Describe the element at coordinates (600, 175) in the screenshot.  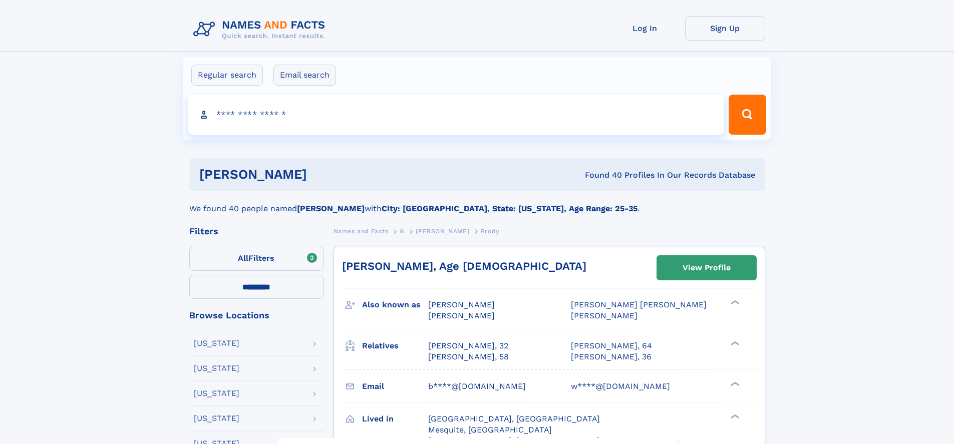
I see `div: Found 40 Profiles In Our Records Database` at that location.